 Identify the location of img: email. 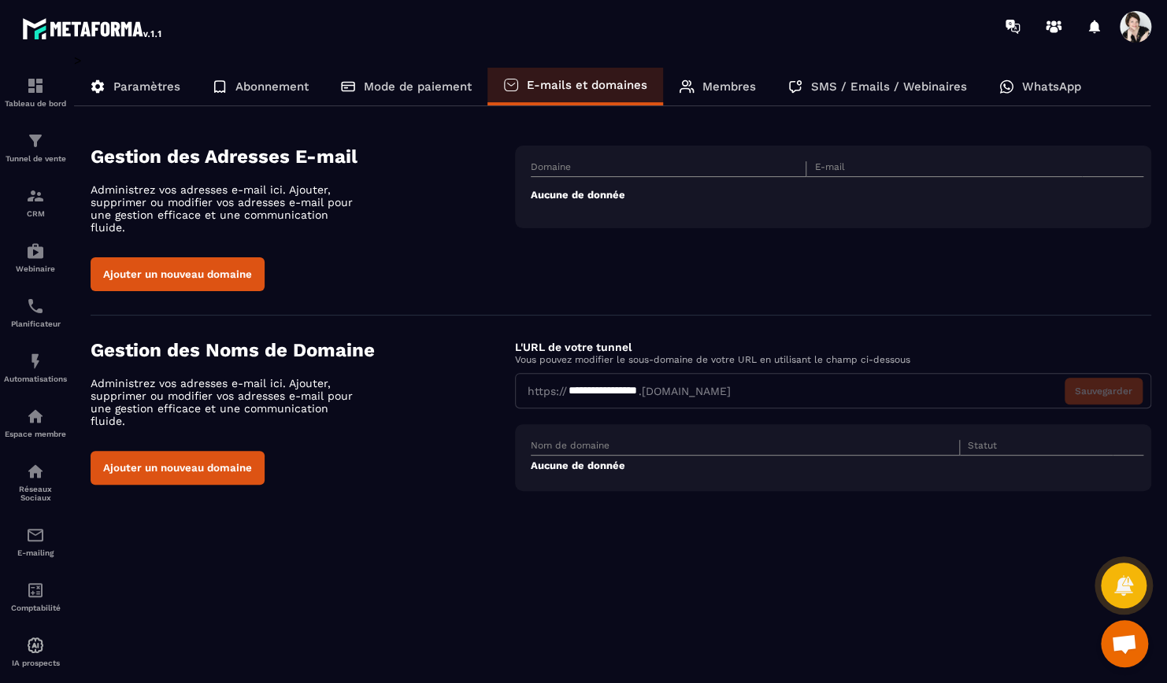
(35, 535).